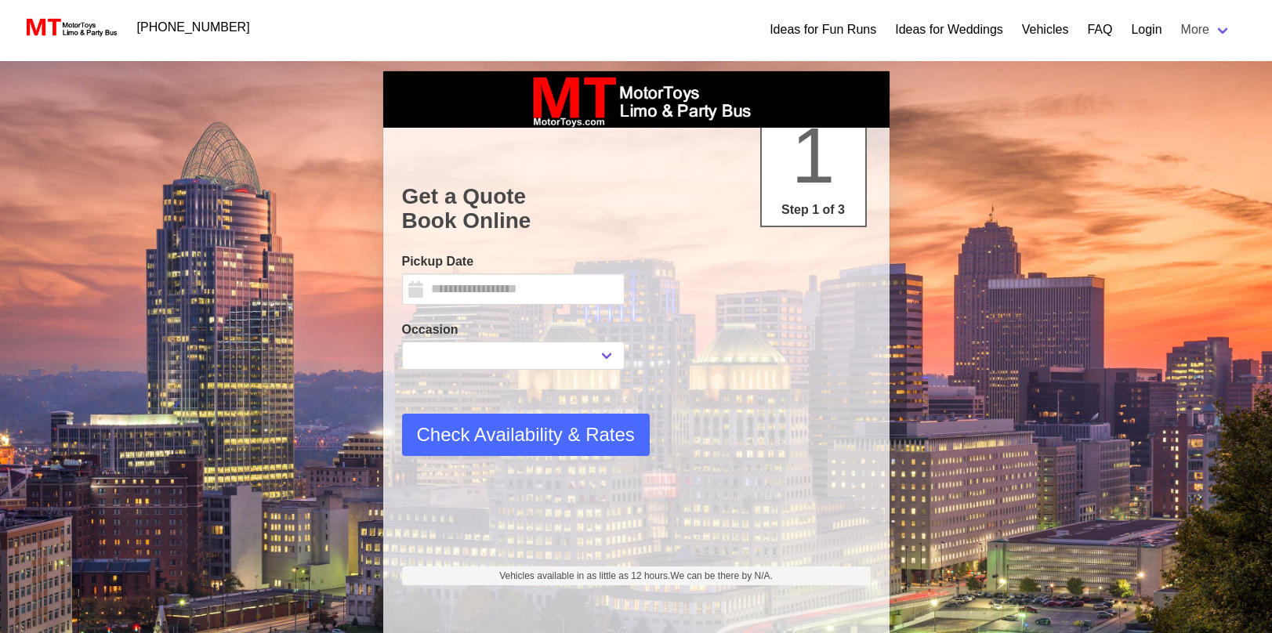  I want to click on label: Pickup Date, so click(513, 262).